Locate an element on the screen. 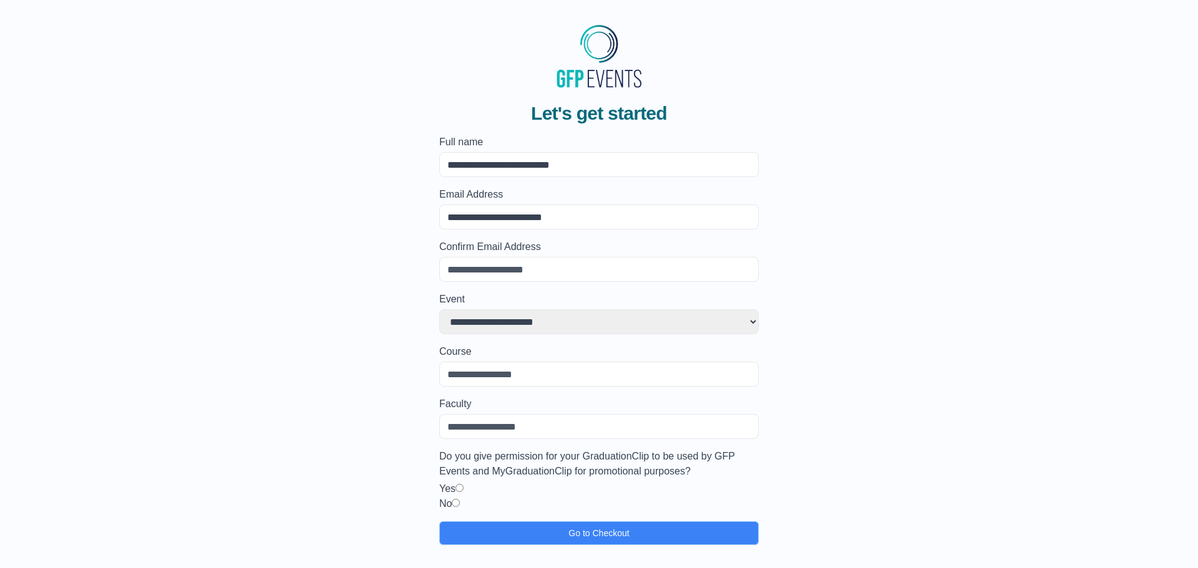  label: Course is located at coordinates (599, 352).